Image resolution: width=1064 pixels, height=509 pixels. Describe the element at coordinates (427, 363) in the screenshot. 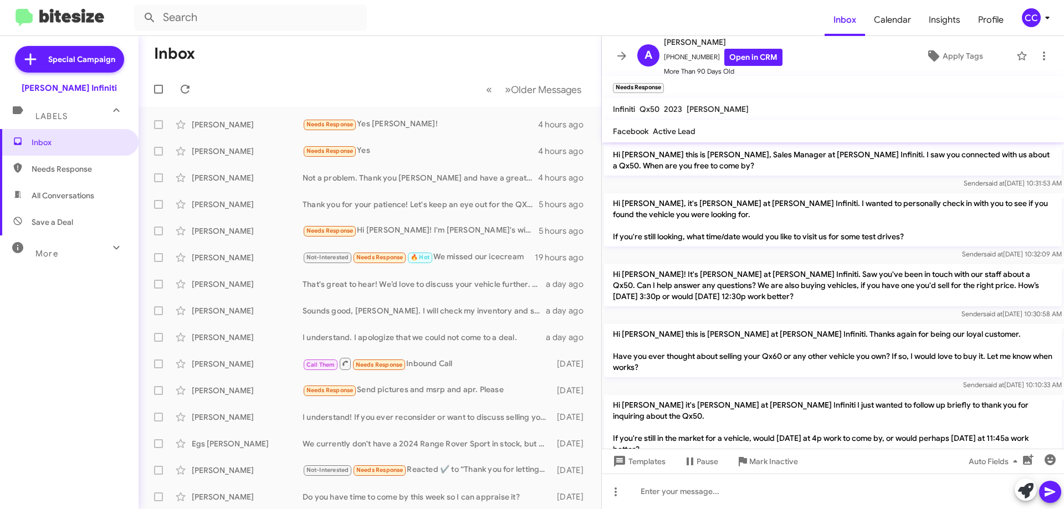

I see `div: Inbound Call` at that location.